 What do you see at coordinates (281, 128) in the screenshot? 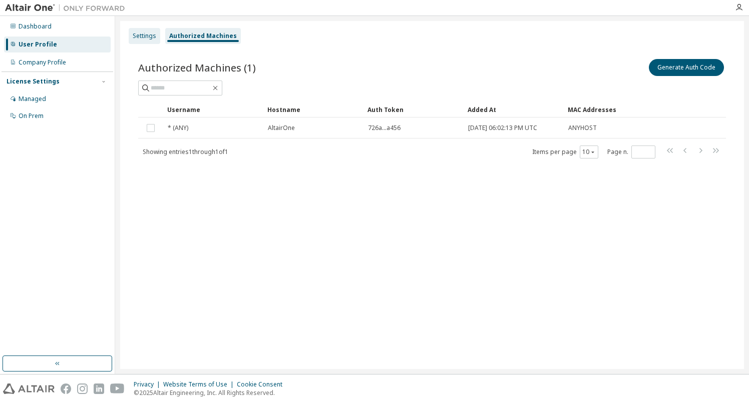
I see `span: AltairOne` at bounding box center [281, 128].